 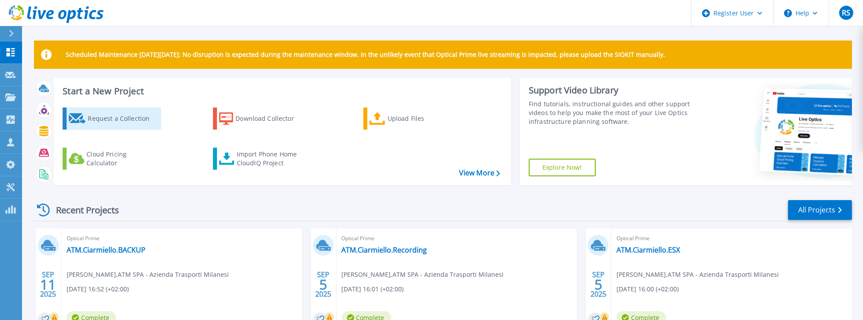 I want to click on a: ATM.Ciarmiello.Recording, so click(x=385, y=250).